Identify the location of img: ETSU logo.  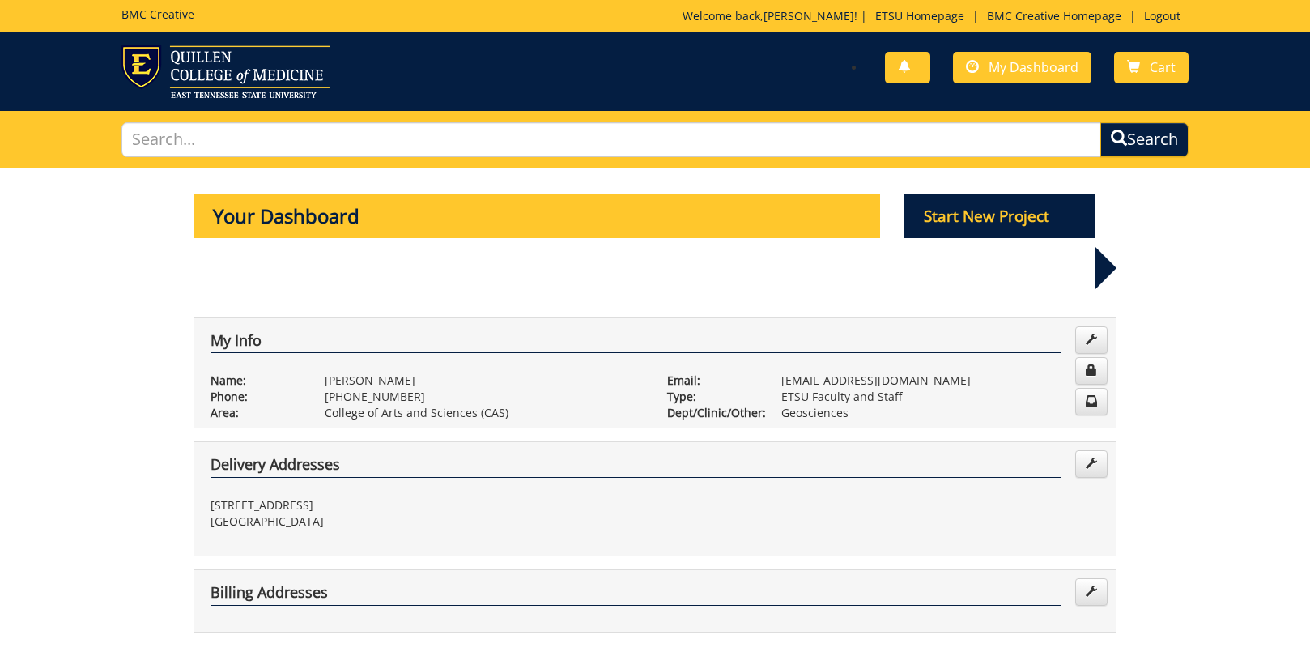
(225, 71).